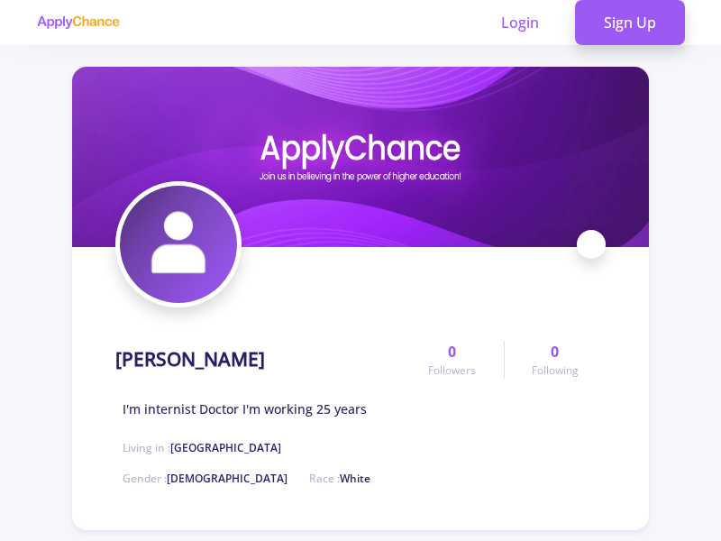 The width and height of the screenshot is (721, 541). Describe the element at coordinates (78, 23) in the screenshot. I see `img: applychance logo text only` at that location.